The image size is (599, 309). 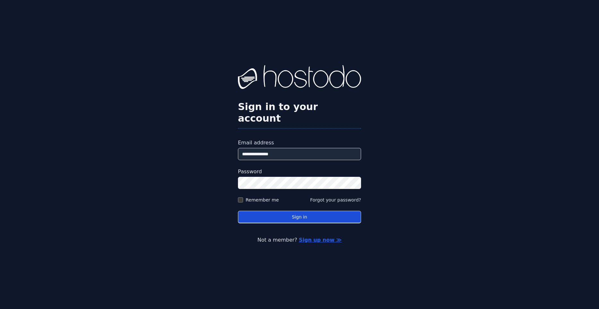 I want to click on p: Not a member?, so click(x=299, y=240).